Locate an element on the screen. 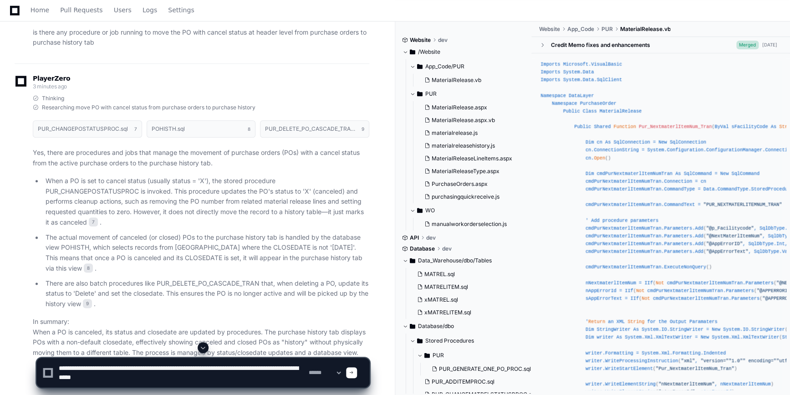  span: PurchaseOrder is located at coordinates (598, 103).